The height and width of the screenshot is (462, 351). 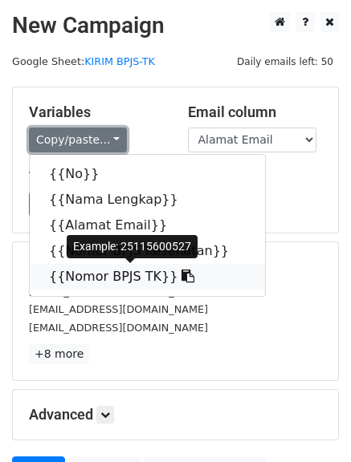 What do you see at coordinates (311, 424) in the screenshot?
I see `div: Chat Widget` at bounding box center [311, 424].